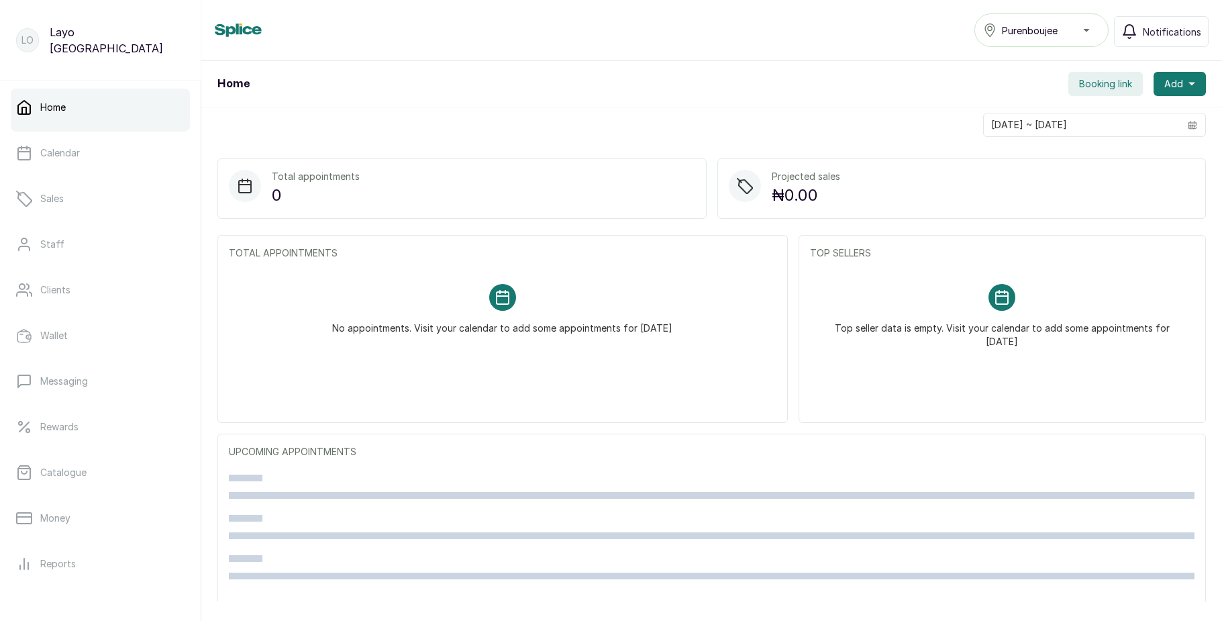 This screenshot has height=621, width=1222. I want to click on p: Rewards, so click(59, 427).